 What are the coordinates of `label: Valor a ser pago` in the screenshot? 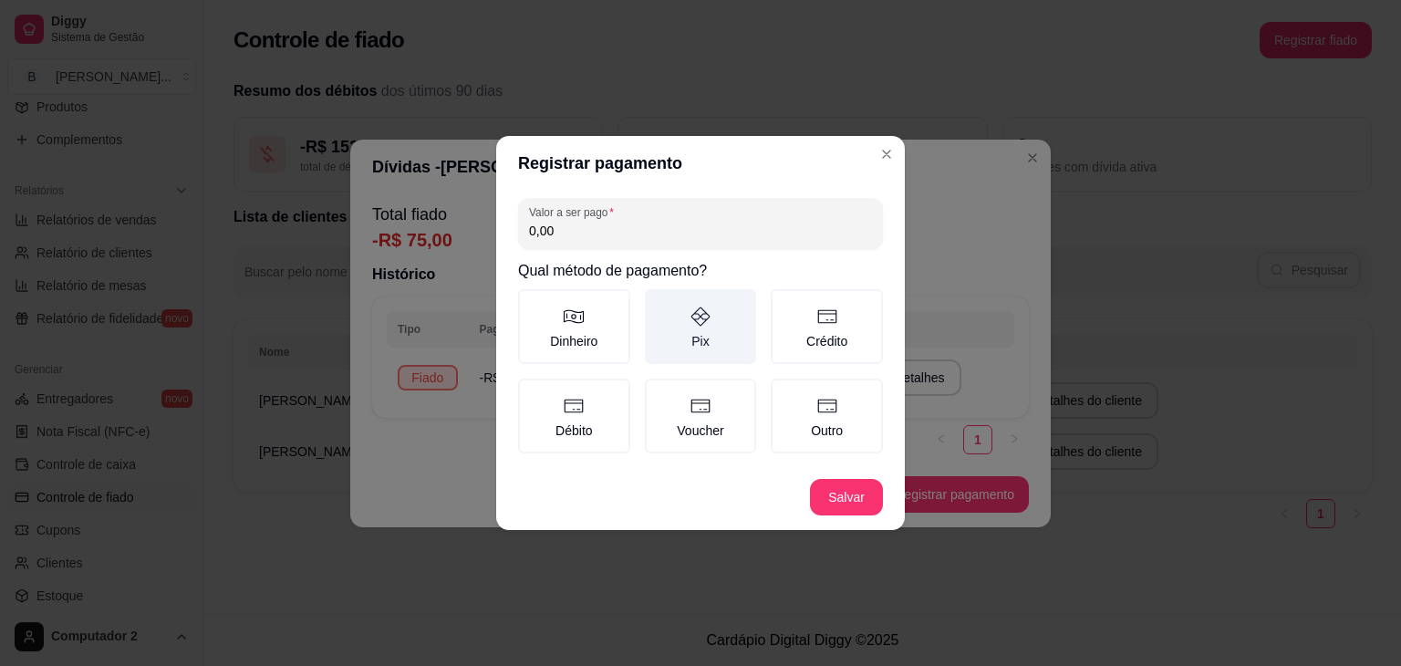 It's located at (575, 212).